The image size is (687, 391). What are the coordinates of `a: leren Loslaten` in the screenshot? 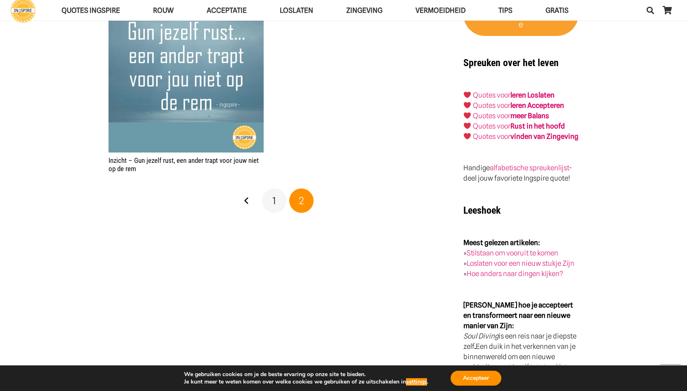 It's located at (533, 95).